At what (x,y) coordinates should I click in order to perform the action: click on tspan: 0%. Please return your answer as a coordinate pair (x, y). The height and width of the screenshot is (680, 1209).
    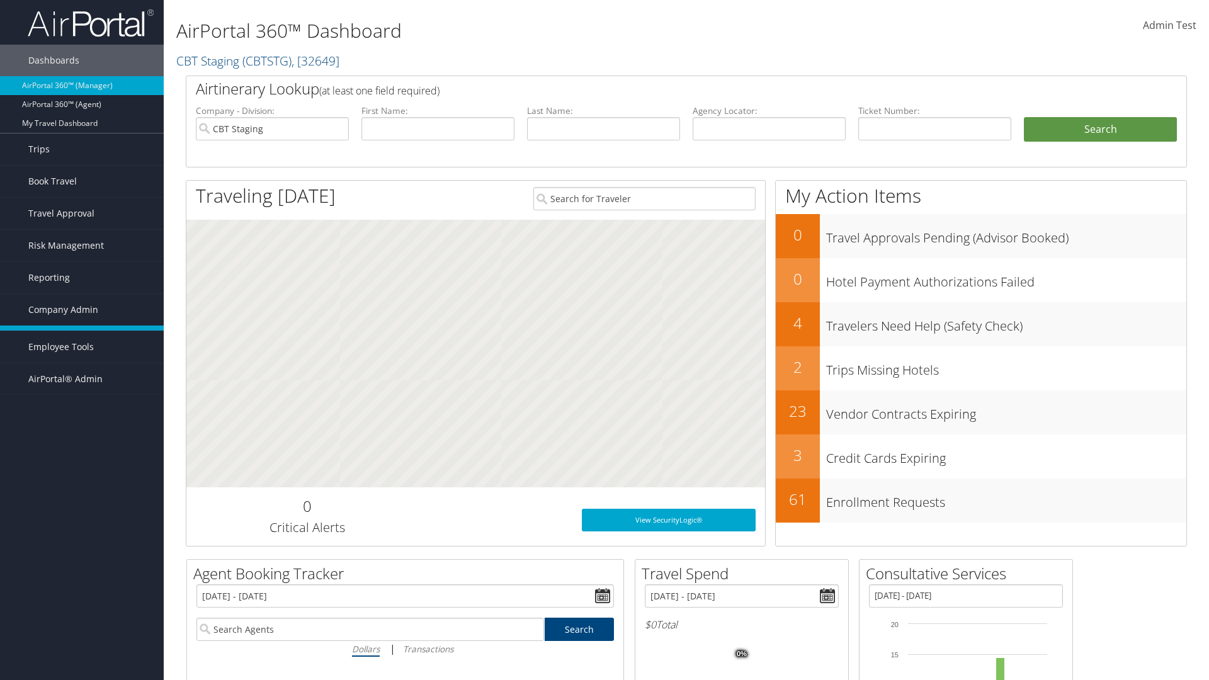
    Looking at the image, I should click on (742, 654).